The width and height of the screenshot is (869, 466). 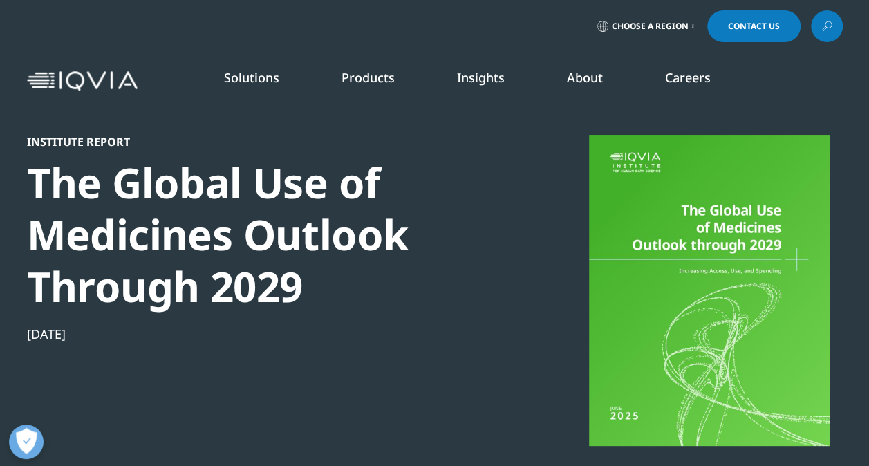 I want to click on span: Contact Us, so click(x=754, y=26).